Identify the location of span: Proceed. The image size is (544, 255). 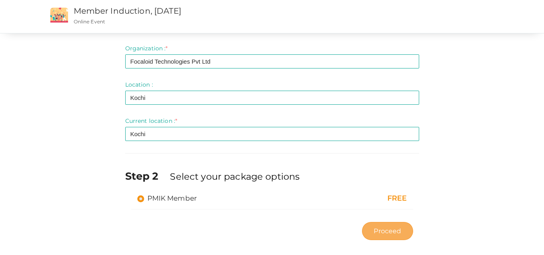
(388, 231).